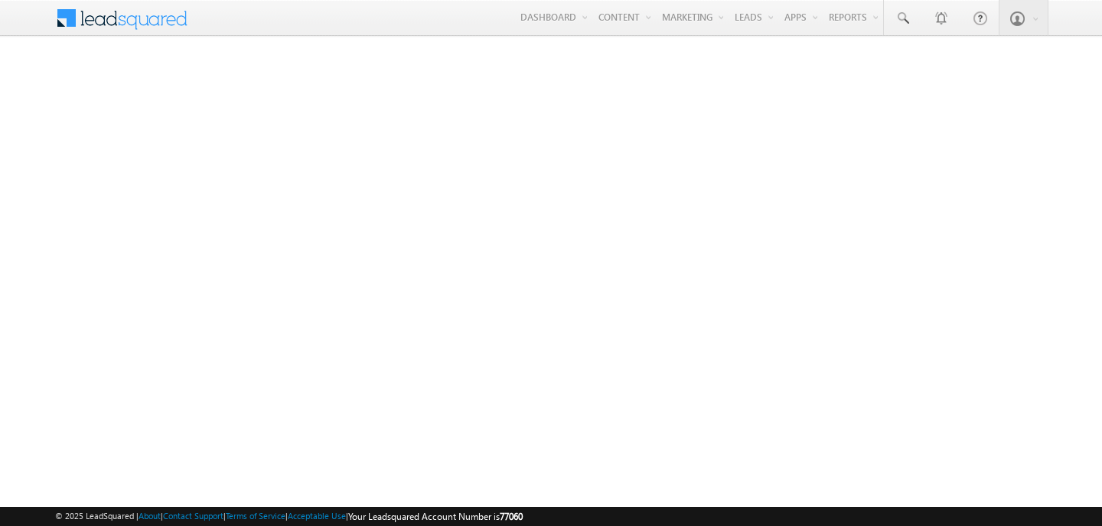 The width and height of the screenshot is (1102, 526). What do you see at coordinates (149, 516) in the screenshot?
I see `a: About` at bounding box center [149, 516].